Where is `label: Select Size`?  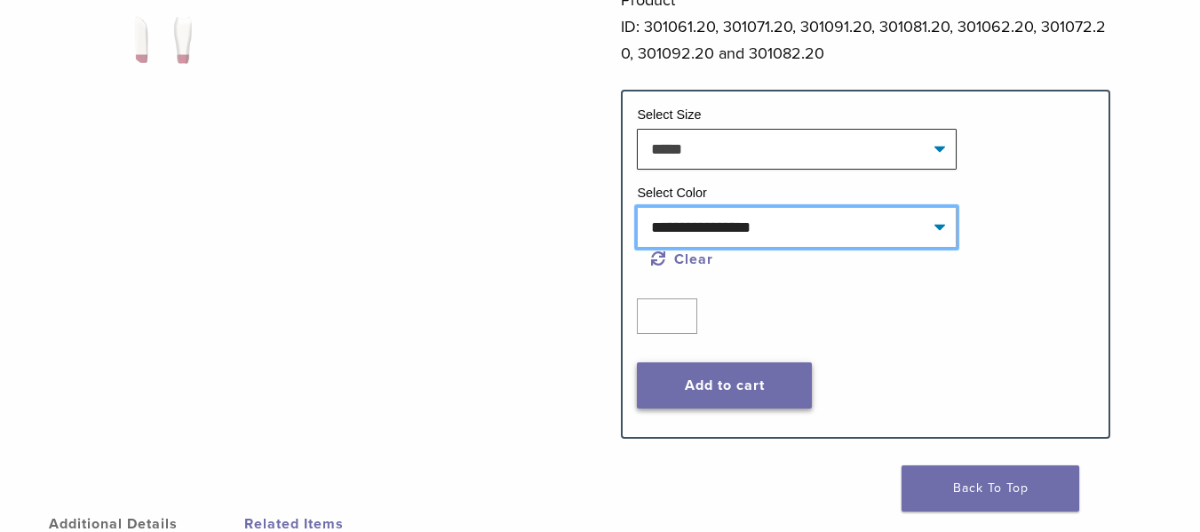
label: Select Size is located at coordinates (669, 115).